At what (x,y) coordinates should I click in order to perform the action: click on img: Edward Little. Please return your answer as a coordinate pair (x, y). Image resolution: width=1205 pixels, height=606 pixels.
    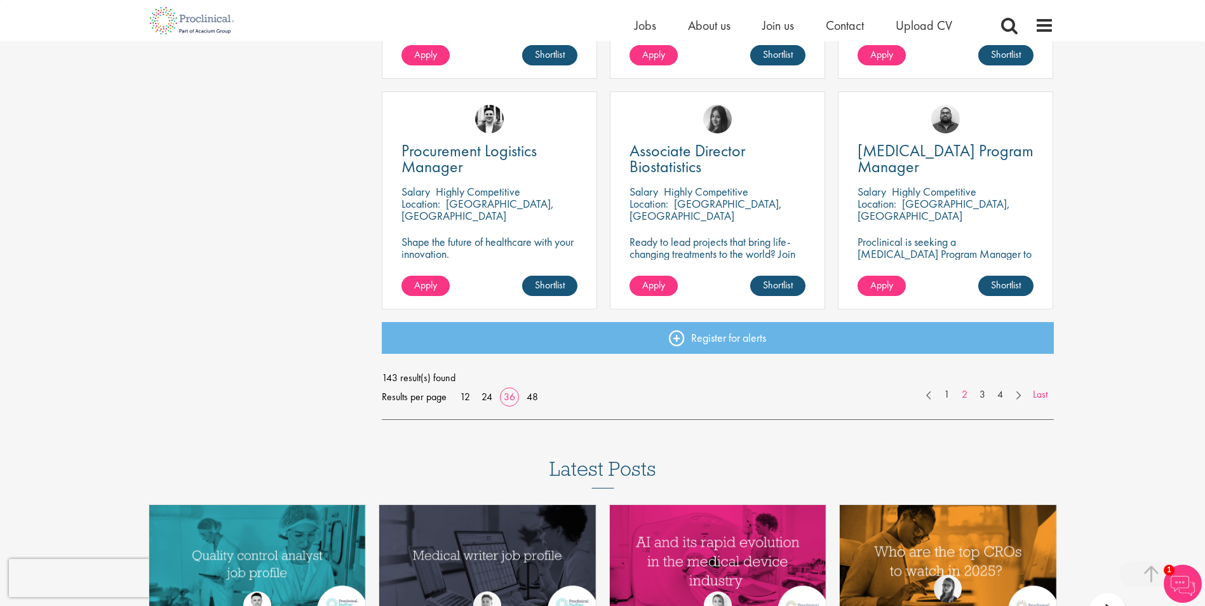
    Looking at the image, I should click on (489, 119).